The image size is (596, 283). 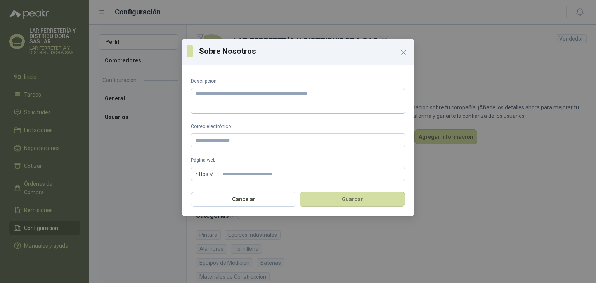 I want to click on button: Guardar, so click(x=353, y=200).